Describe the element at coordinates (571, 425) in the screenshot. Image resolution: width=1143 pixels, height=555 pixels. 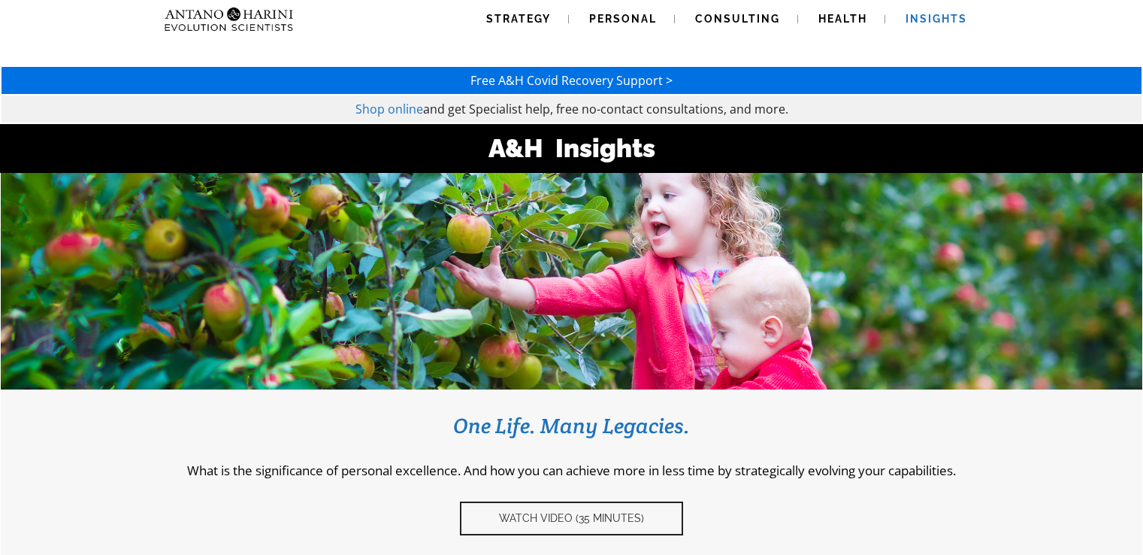
I see `h3: One Life. Many Legacies.` at that location.